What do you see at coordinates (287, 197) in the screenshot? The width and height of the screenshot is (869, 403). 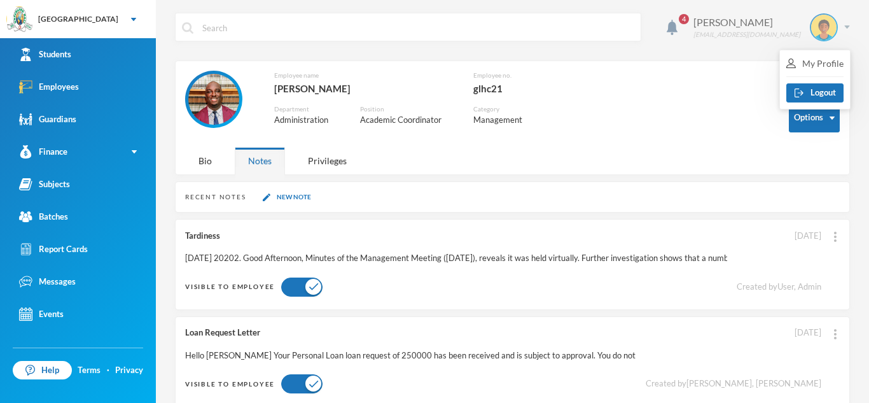 I see `button: New Note` at bounding box center [287, 197].